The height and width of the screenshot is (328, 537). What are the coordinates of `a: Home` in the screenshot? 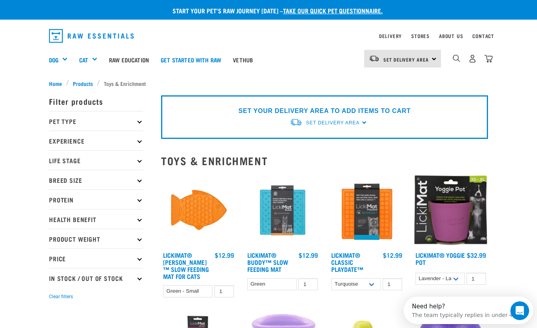 It's located at (58, 83).